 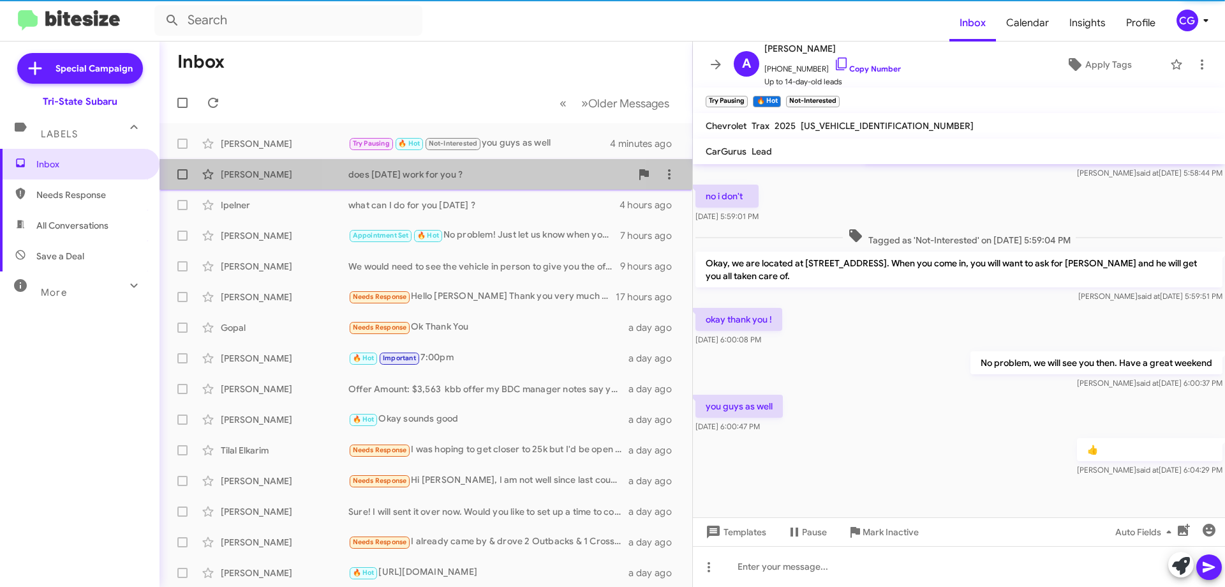 What do you see at coordinates (285, 205) in the screenshot?
I see `div: Ipelner` at bounding box center [285, 205].